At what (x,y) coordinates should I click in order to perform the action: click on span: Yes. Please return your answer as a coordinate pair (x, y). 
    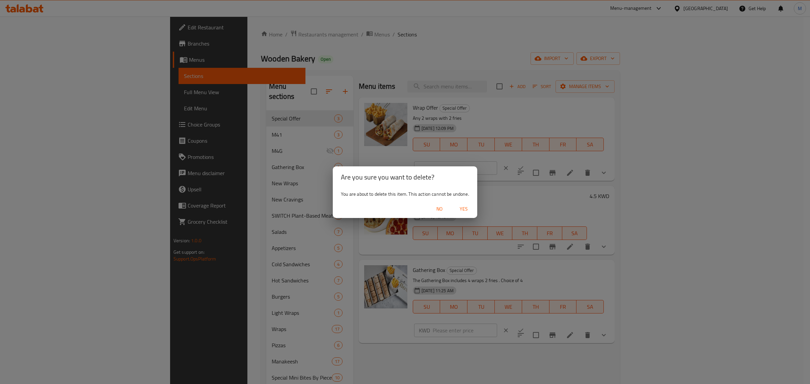
    Looking at the image, I should click on (464, 209).